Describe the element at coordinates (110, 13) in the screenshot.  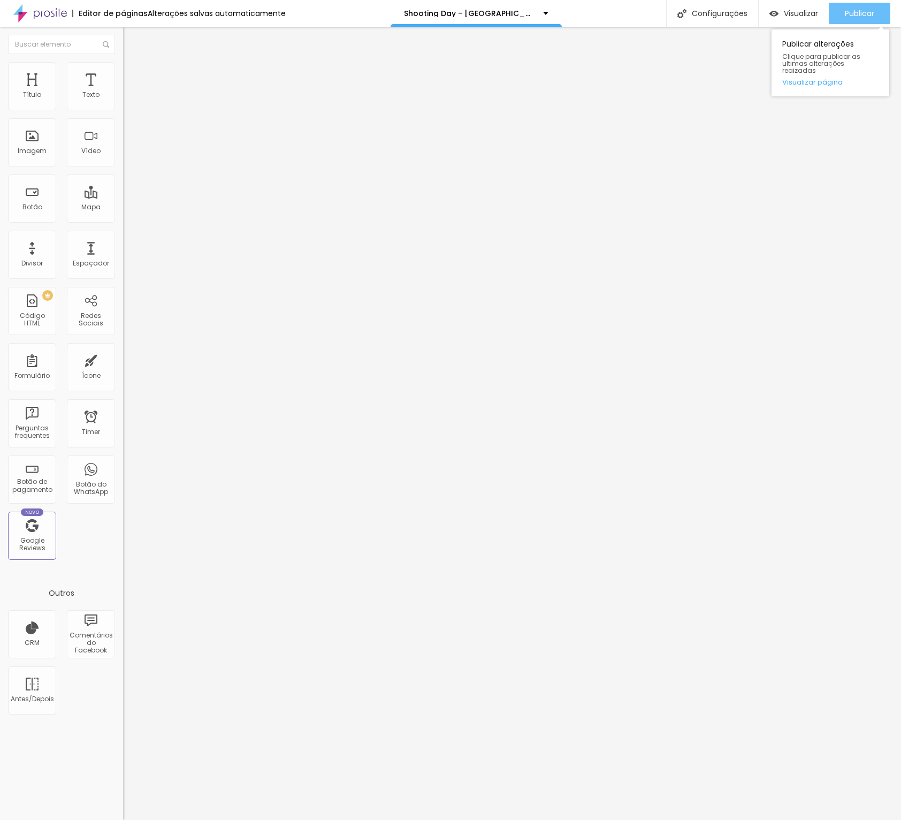
I see `div: Editor de páginas` at that location.